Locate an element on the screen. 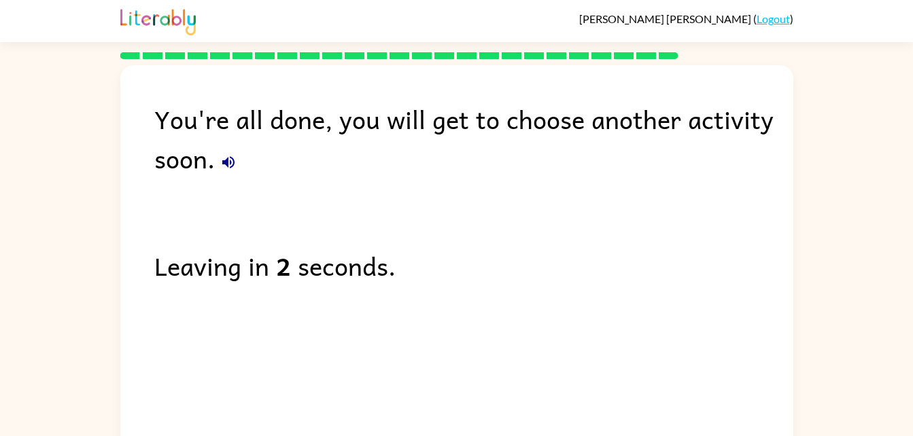  a: Logout is located at coordinates (773, 18).